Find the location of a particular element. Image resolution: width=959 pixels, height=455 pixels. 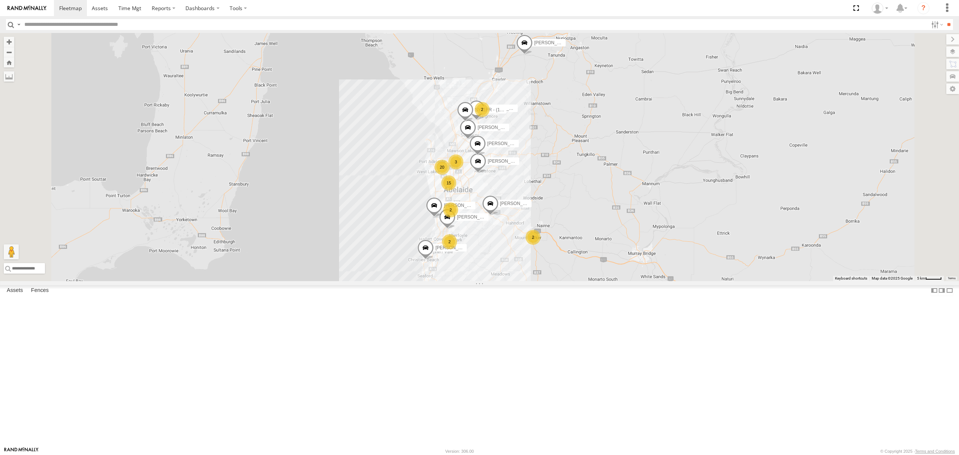

div: 15 is located at coordinates (449, 183).